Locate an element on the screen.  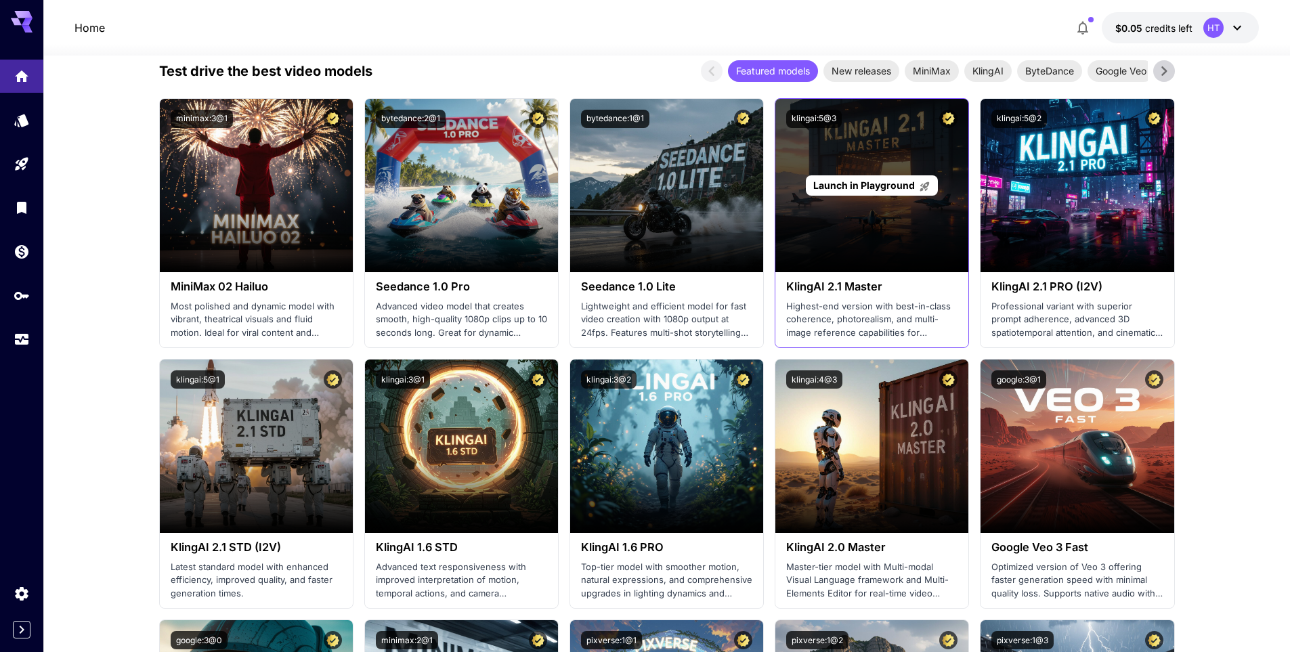
div: Models is located at coordinates (22, 120).